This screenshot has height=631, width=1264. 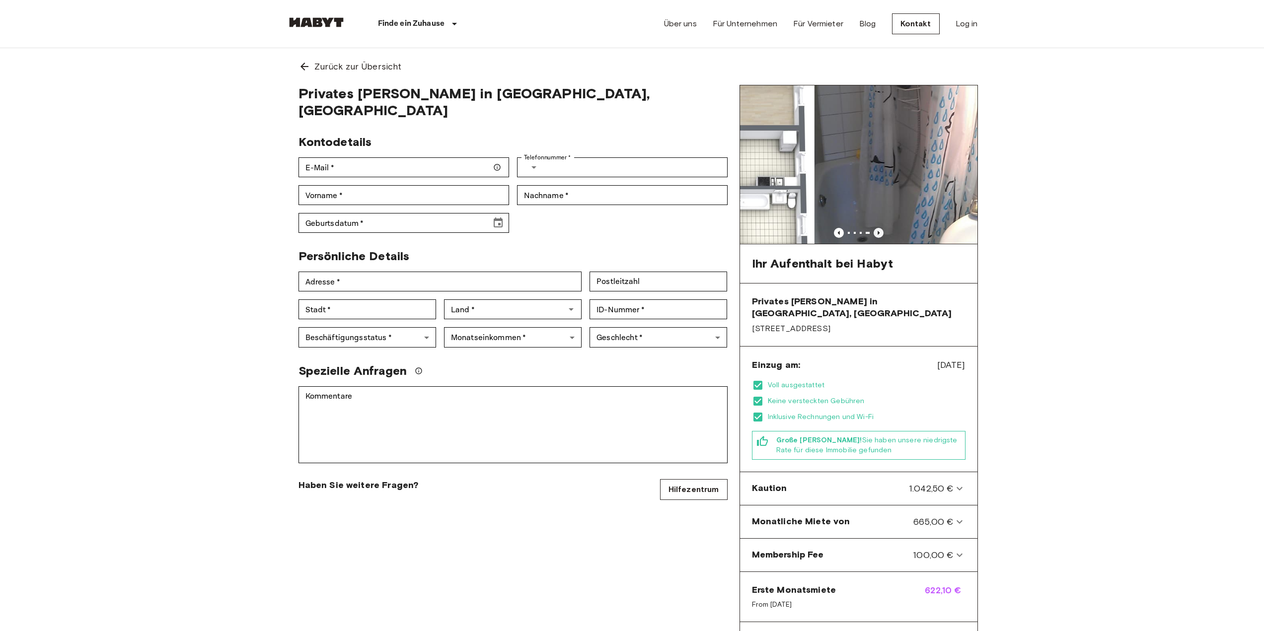 What do you see at coordinates (335, 142) in the screenshot?
I see `span: Kontodetails` at bounding box center [335, 142].